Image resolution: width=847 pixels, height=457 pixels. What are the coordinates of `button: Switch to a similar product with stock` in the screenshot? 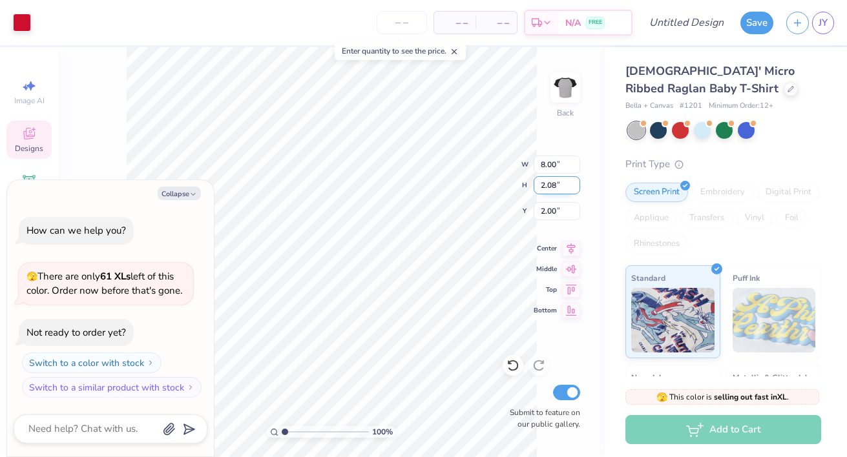 It's located at (112, 388).